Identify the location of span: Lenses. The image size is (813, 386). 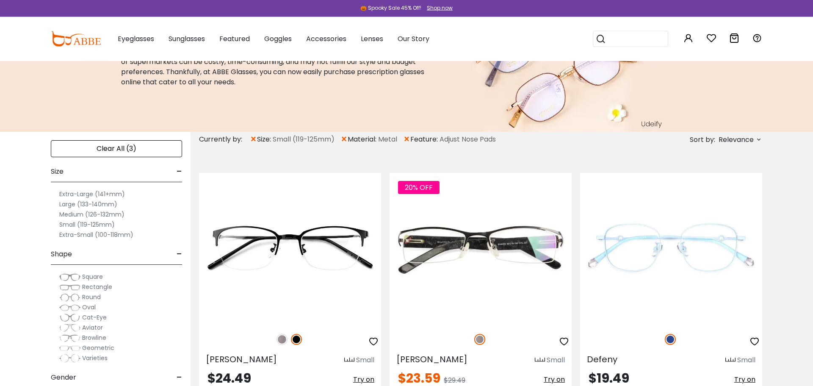
(372, 39).